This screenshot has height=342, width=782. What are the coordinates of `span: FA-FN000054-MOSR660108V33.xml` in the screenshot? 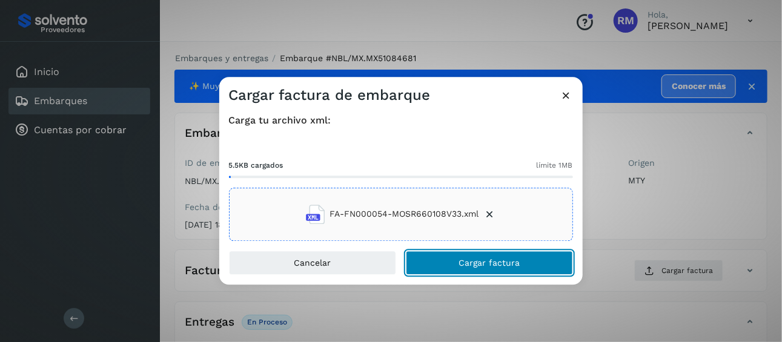 It's located at (405, 214).